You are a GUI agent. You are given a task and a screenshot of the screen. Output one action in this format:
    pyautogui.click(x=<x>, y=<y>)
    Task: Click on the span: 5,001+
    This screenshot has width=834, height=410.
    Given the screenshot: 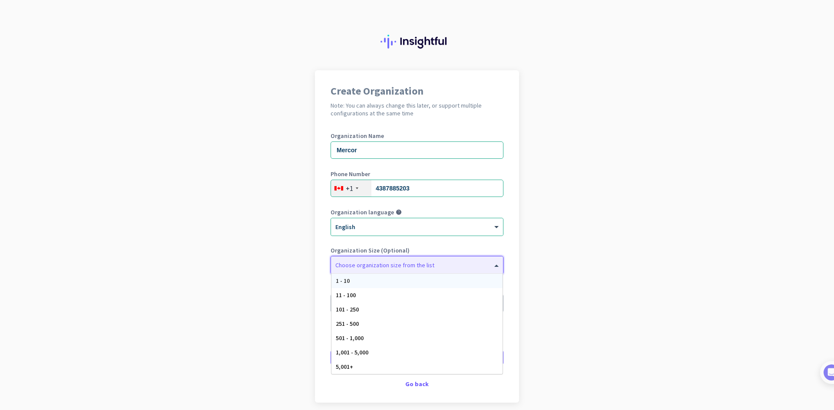 What is the action you would take?
    pyautogui.click(x=344, y=367)
    